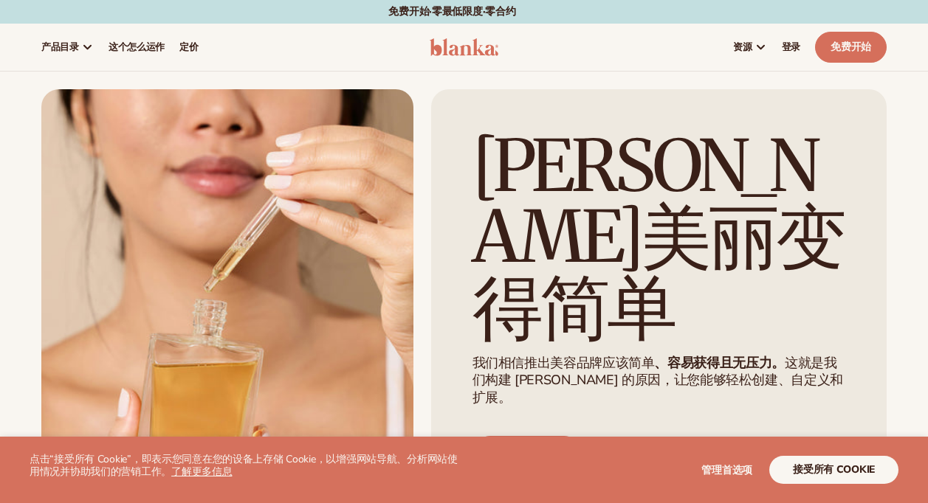 The height and width of the screenshot is (503, 928). What do you see at coordinates (188, 47) in the screenshot?
I see `span: 定价` at bounding box center [188, 47].